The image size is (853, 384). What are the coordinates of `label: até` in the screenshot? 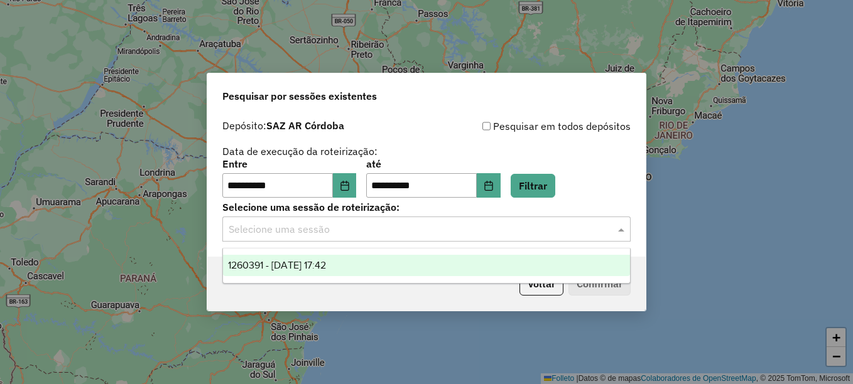 It's located at (433, 164).